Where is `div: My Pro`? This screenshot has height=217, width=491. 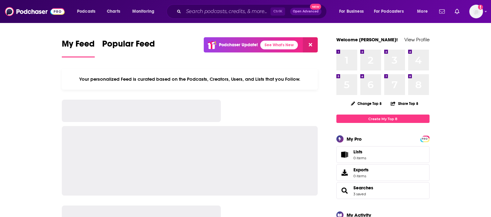
div: My Pro is located at coordinates (354, 139).